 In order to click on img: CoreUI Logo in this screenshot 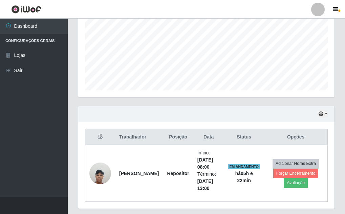, I will do `click(26, 9)`.